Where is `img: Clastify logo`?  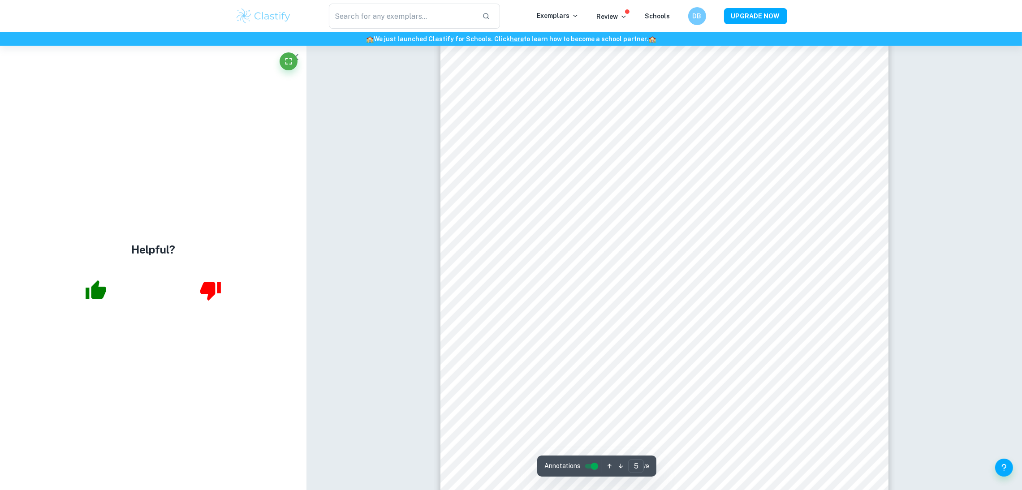
img: Clastify logo is located at coordinates (264, 16).